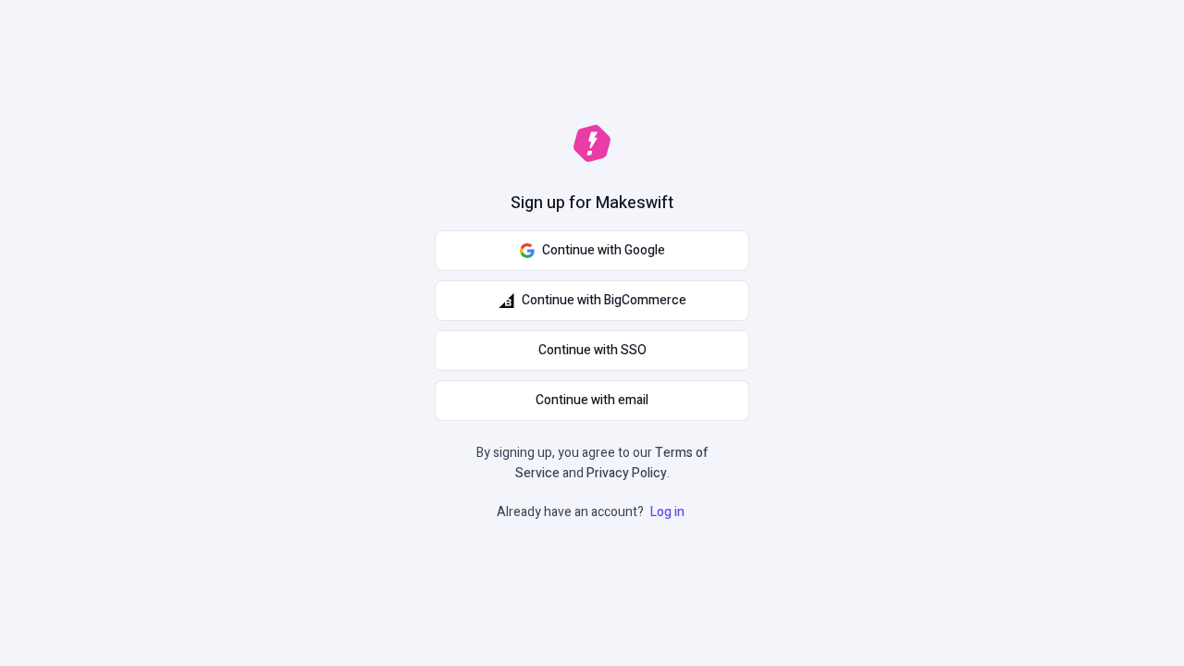  I want to click on a: Continue with SSO, so click(592, 351).